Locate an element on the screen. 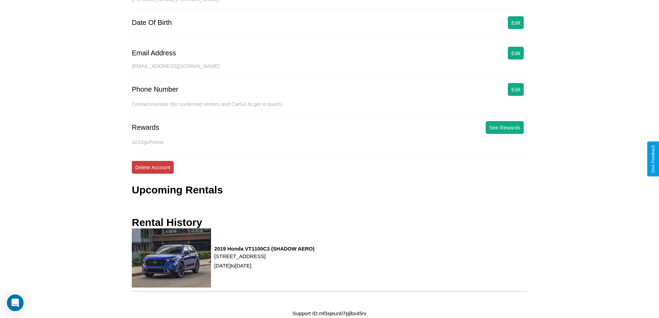  div: Give Feedback is located at coordinates (653, 159).